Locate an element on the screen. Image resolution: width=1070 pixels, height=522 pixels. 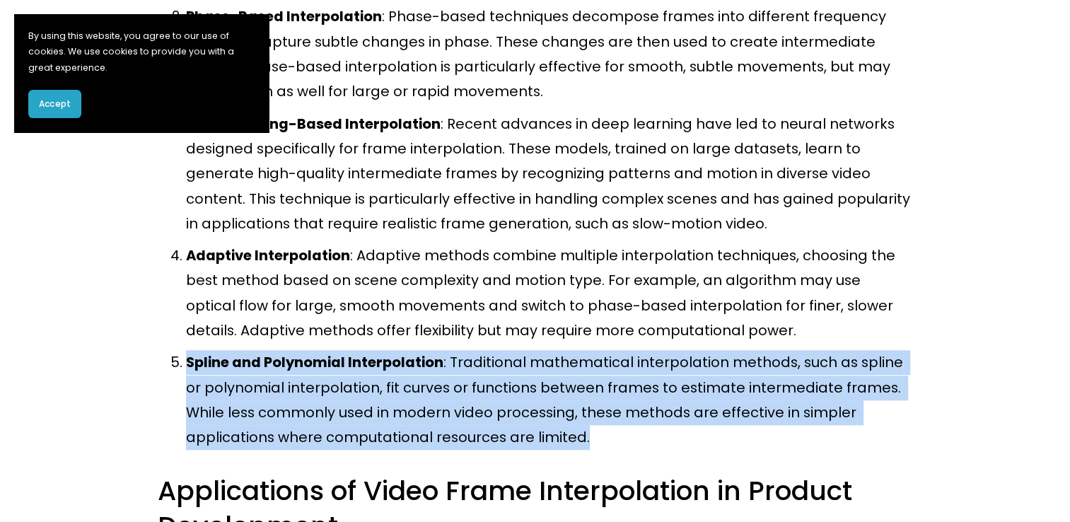
p: : Traditional mathematical interpolation methods, such as spline or polynomial interpolation, fit... is located at coordinates (549, 400).